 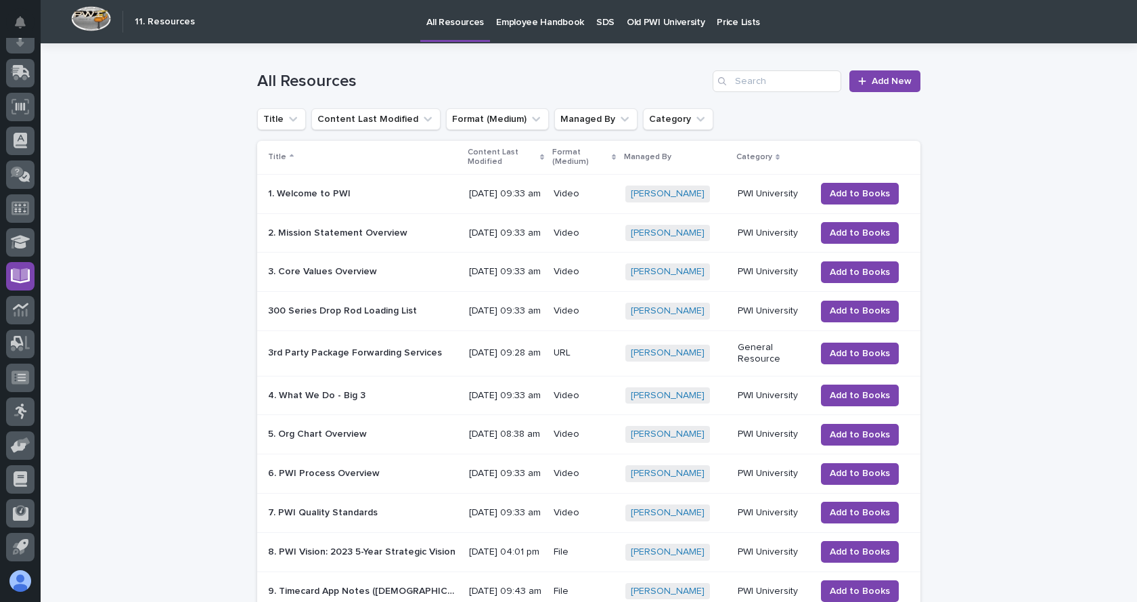 I want to click on span: Add New, so click(x=891, y=81).